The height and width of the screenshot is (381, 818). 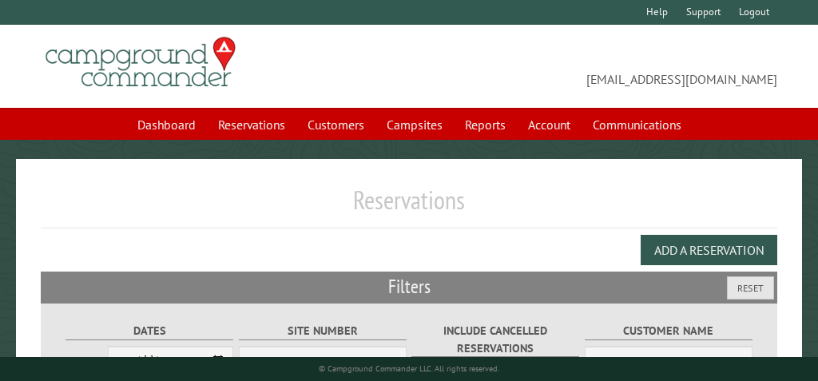 I want to click on a: Customers, so click(x=336, y=125).